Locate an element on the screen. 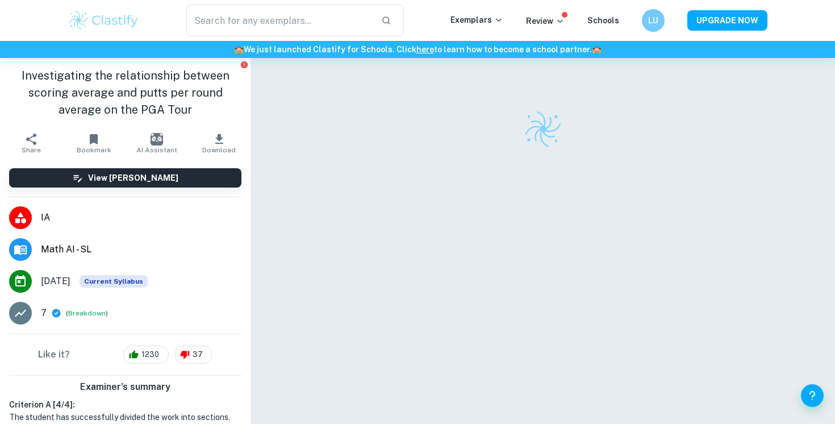  input: Search for any exemplars... is located at coordinates (279, 20).